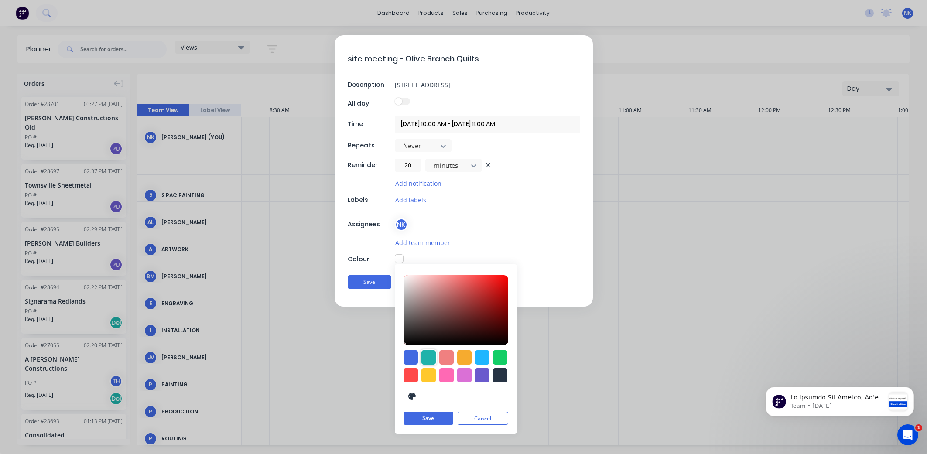 Image resolution: width=927 pixels, height=454 pixels. I want to click on div: Labels, so click(370, 200).